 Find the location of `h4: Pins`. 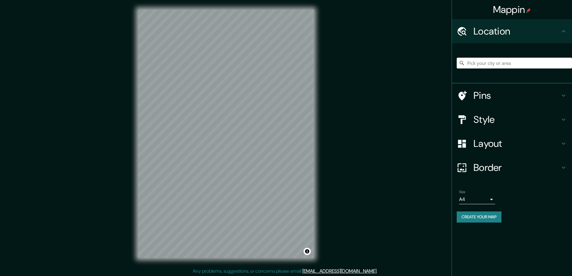

h4: Pins is located at coordinates (516, 95).